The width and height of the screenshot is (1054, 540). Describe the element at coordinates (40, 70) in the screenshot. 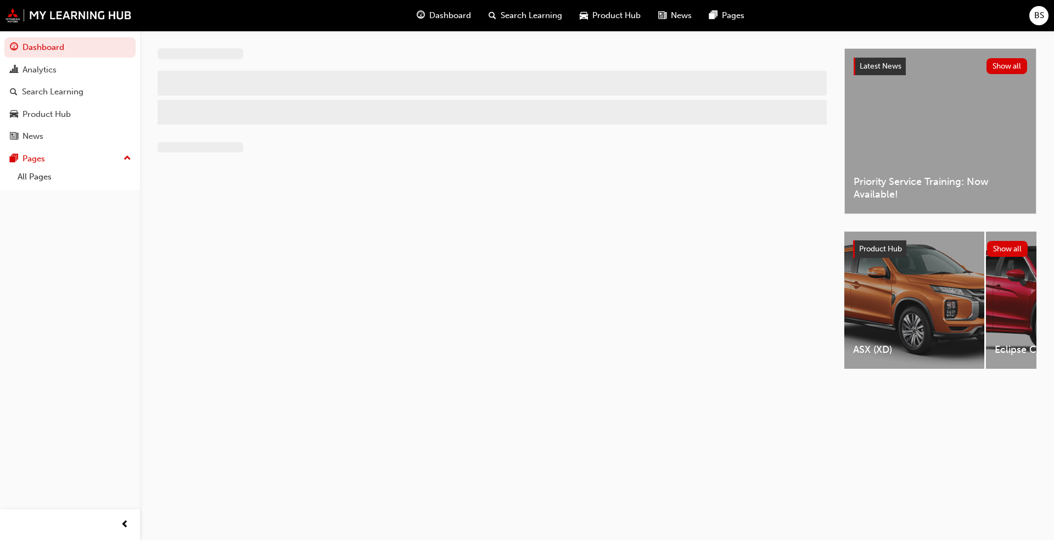

I see `div: Analytics` at that location.